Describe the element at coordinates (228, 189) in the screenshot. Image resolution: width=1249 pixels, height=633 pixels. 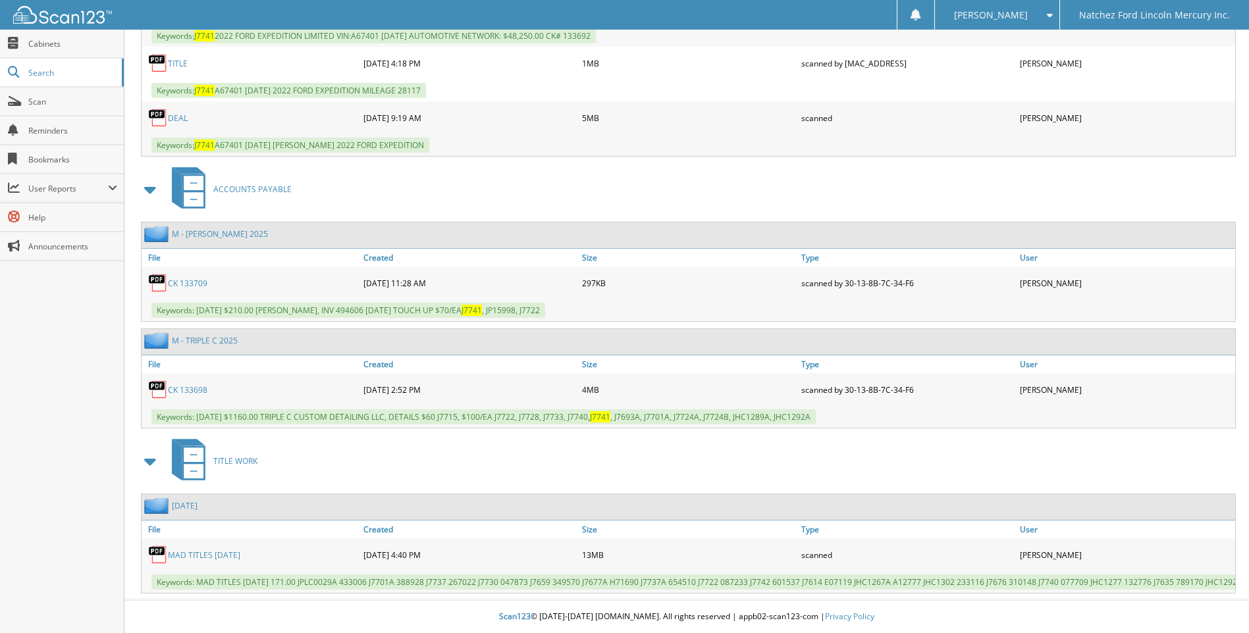
I see `a: ACCOUNTS PAYABLE` at that location.